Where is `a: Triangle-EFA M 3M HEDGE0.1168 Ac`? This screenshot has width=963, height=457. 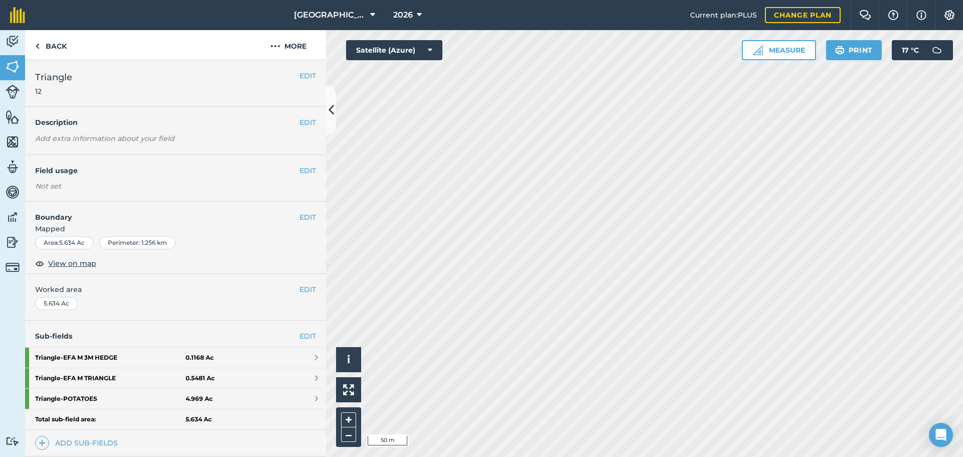
a: Triangle-EFA M 3M HEDGE0.1168 Ac is located at coordinates (176, 358).